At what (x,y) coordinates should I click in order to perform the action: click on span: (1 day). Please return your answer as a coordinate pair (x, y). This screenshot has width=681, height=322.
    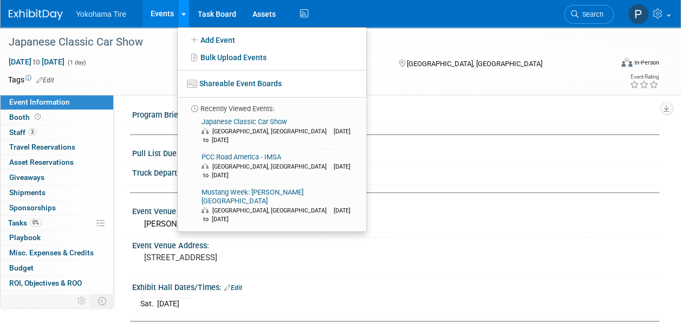
    Looking at the image, I should click on (76, 62).